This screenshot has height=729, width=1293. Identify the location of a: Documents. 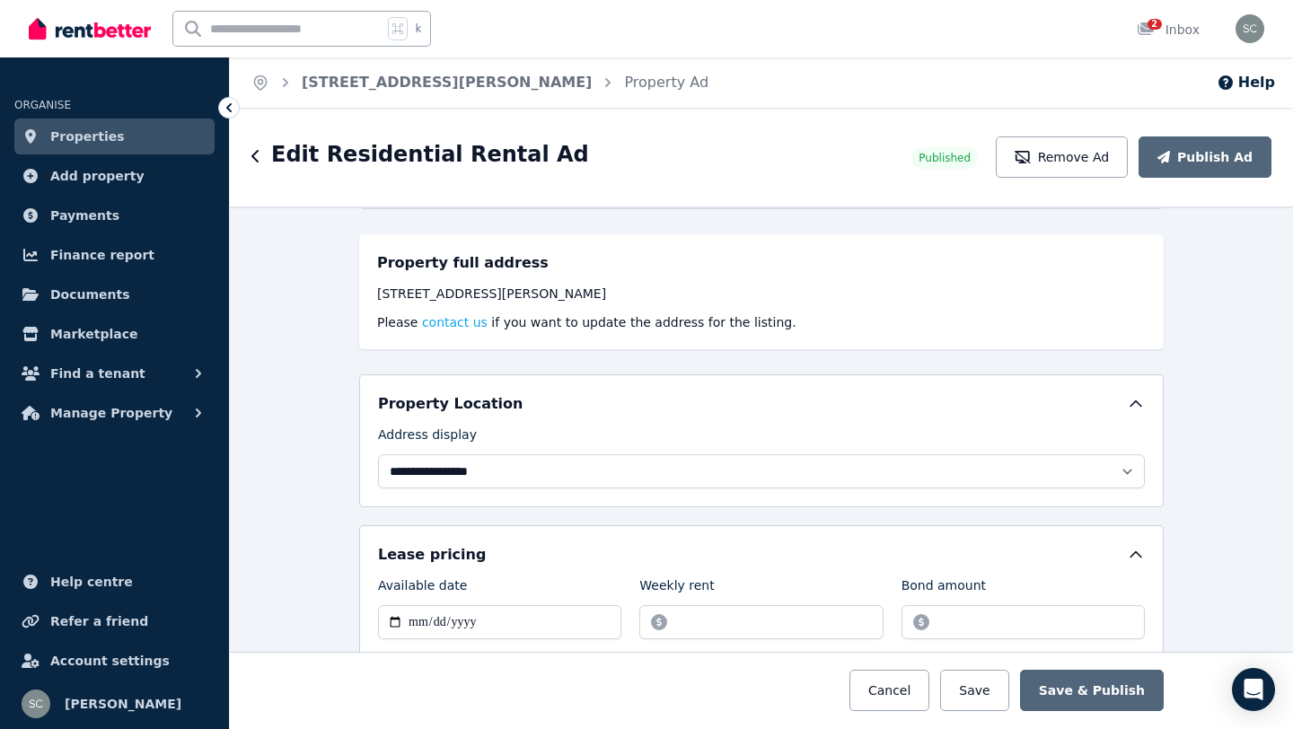
(114, 294).